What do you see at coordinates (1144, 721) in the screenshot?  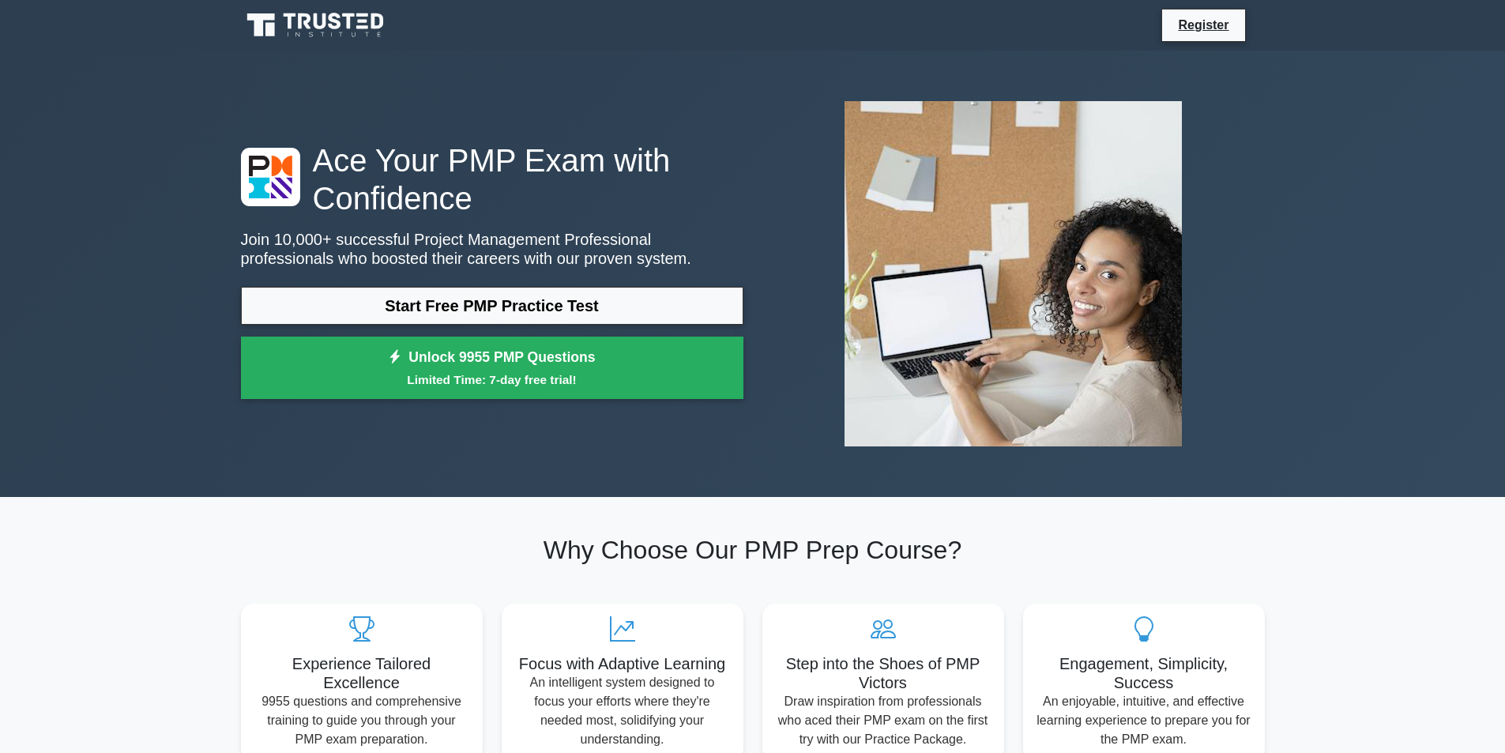 I see `p: An enjoyable, intuitive, and effective learning experience to prepare you for the PMP exam.` at bounding box center [1144, 721].